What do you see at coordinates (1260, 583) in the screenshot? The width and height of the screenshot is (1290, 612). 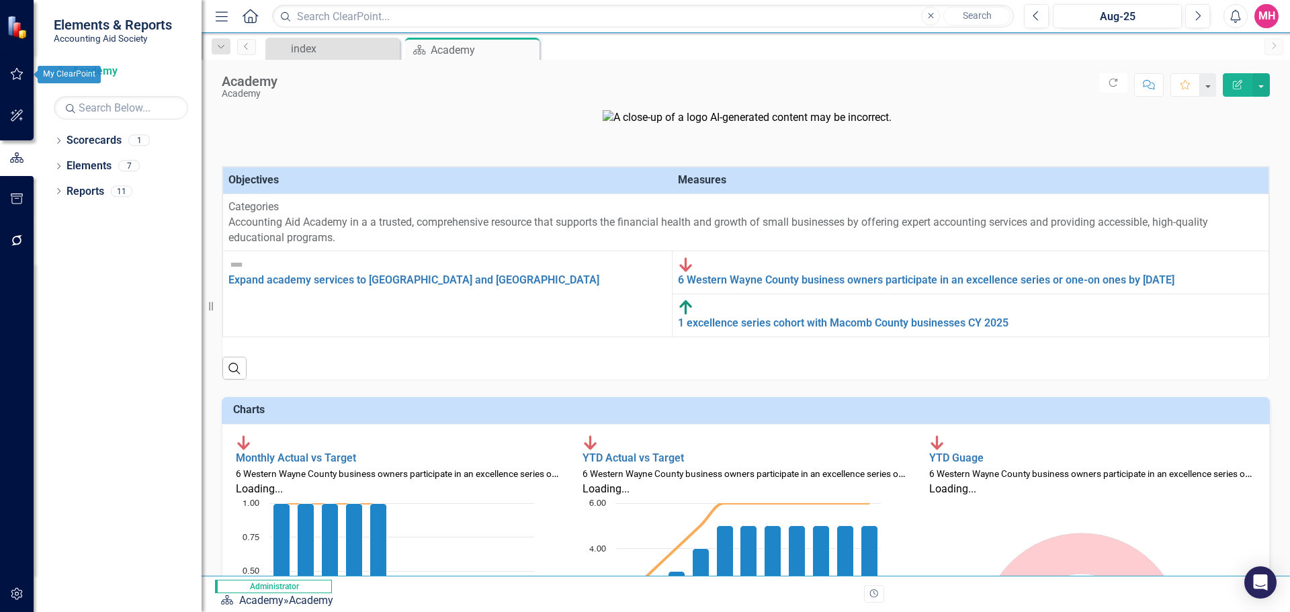 I see `div: Open Intercom Messenger` at bounding box center [1260, 583].